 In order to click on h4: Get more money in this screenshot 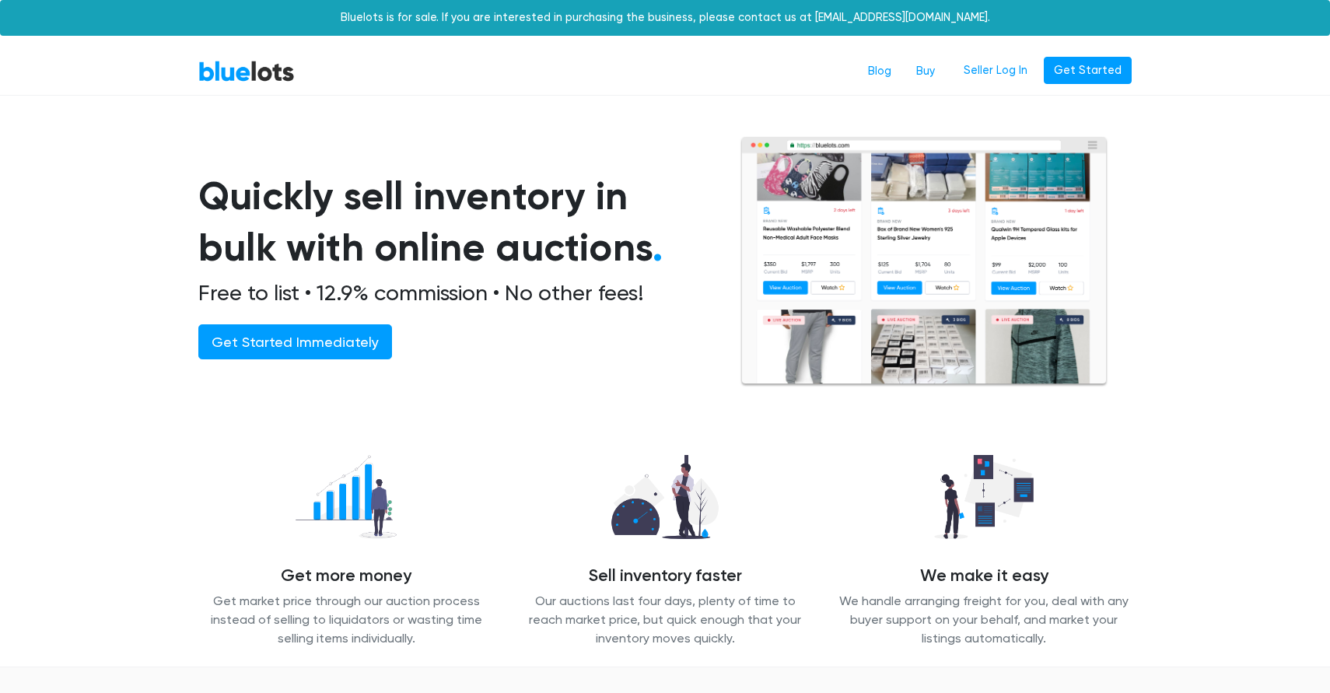, I will do `click(346, 576)`.